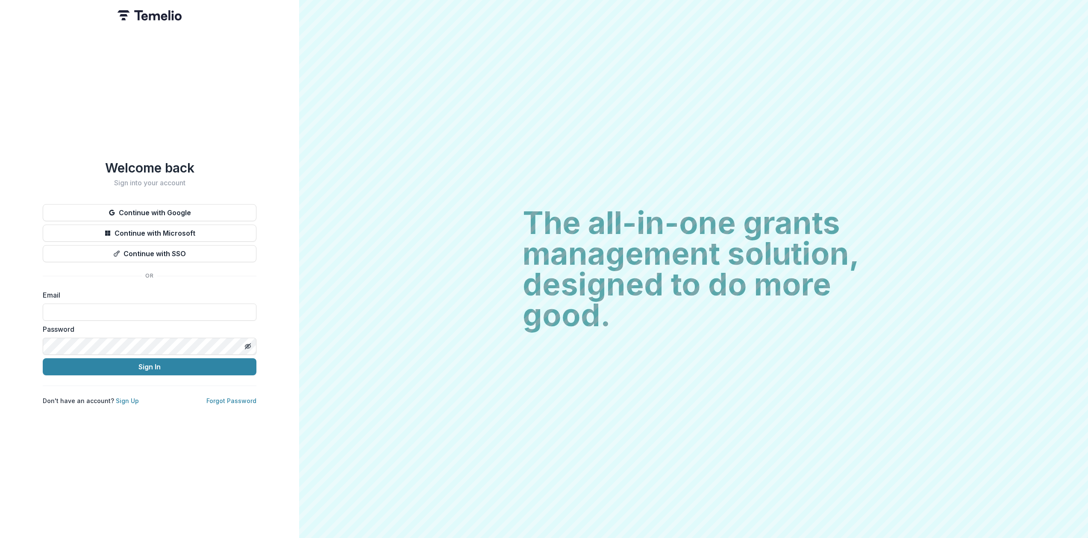 The image size is (1088, 538). I want to click on button: Continue with Google, so click(150, 213).